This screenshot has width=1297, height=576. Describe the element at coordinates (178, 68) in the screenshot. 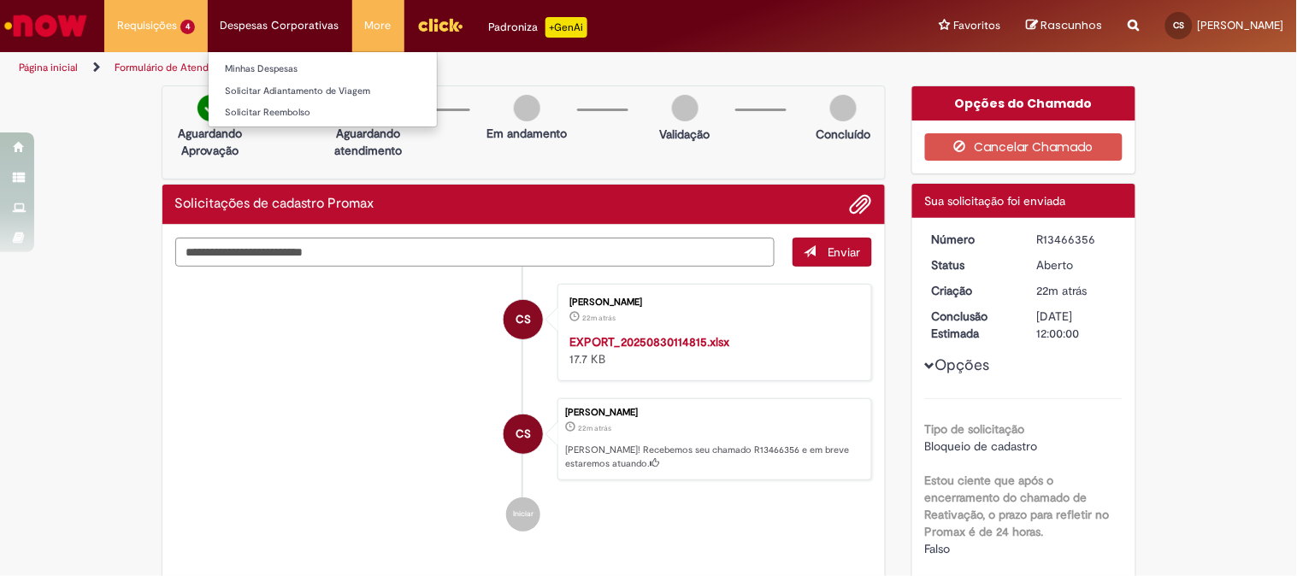

I see `a: Formulário de Atendimento` at that location.